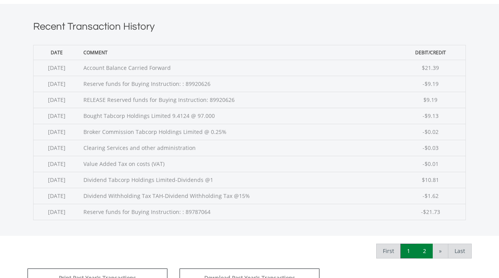 Image resolution: width=499 pixels, height=278 pixels. What do you see at coordinates (431, 195) in the screenshot?
I see `span: -$1.62` at bounding box center [431, 195].